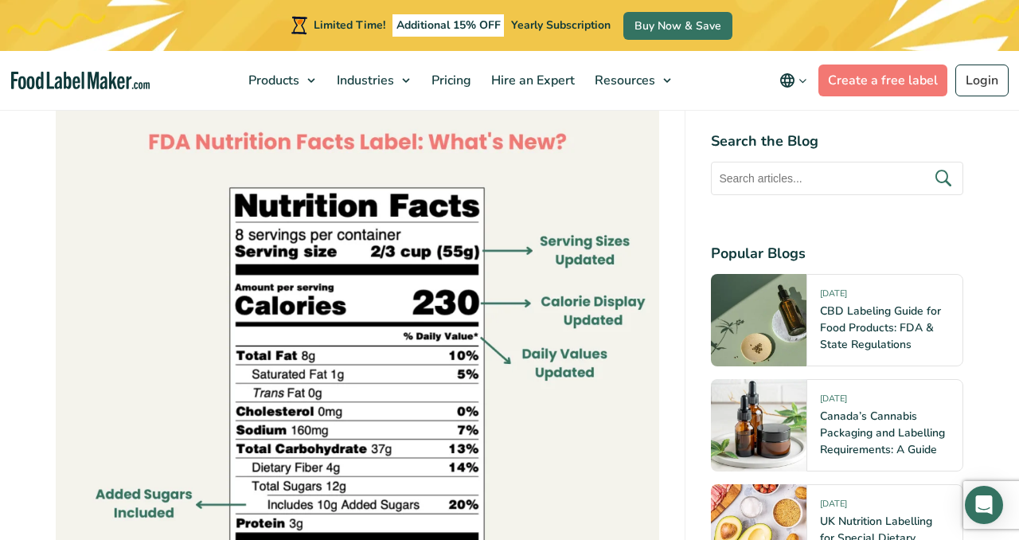 This screenshot has height=540, width=1019. Describe the element at coordinates (450, 80) in the screenshot. I see `span: Pricing` at that location.